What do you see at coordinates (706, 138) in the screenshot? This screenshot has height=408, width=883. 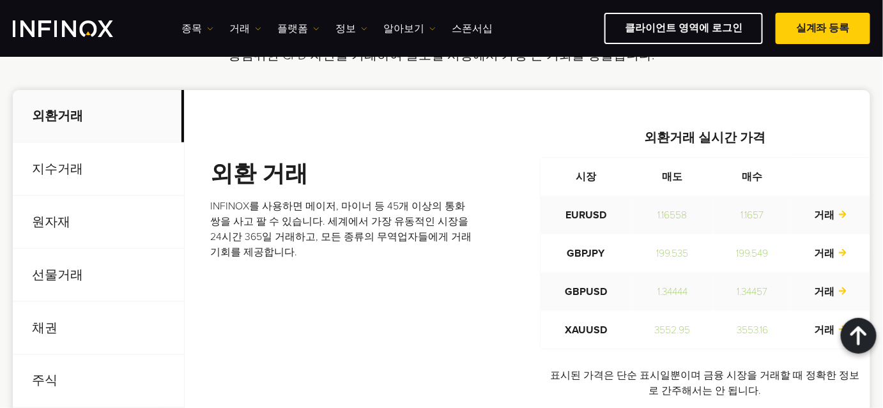 I see `strong: 외환거래 실시간 가격` at bounding box center [706, 138].